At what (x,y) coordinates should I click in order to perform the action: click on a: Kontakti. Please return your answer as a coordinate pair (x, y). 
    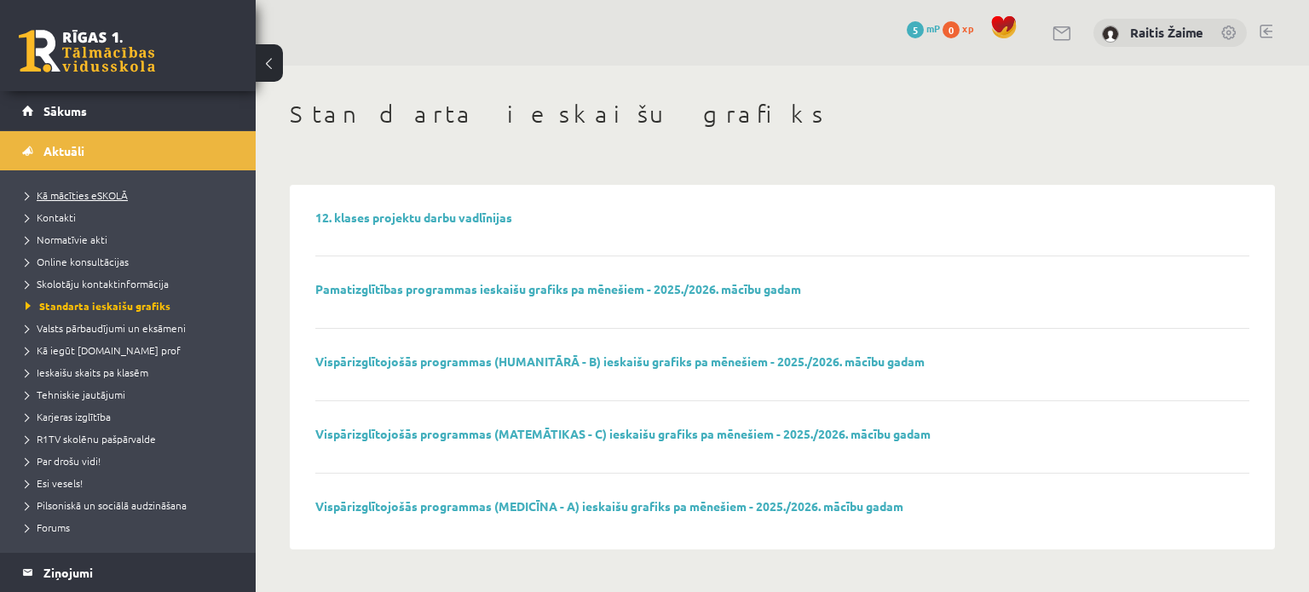
    Looking at the image, I should click on (132, 217).